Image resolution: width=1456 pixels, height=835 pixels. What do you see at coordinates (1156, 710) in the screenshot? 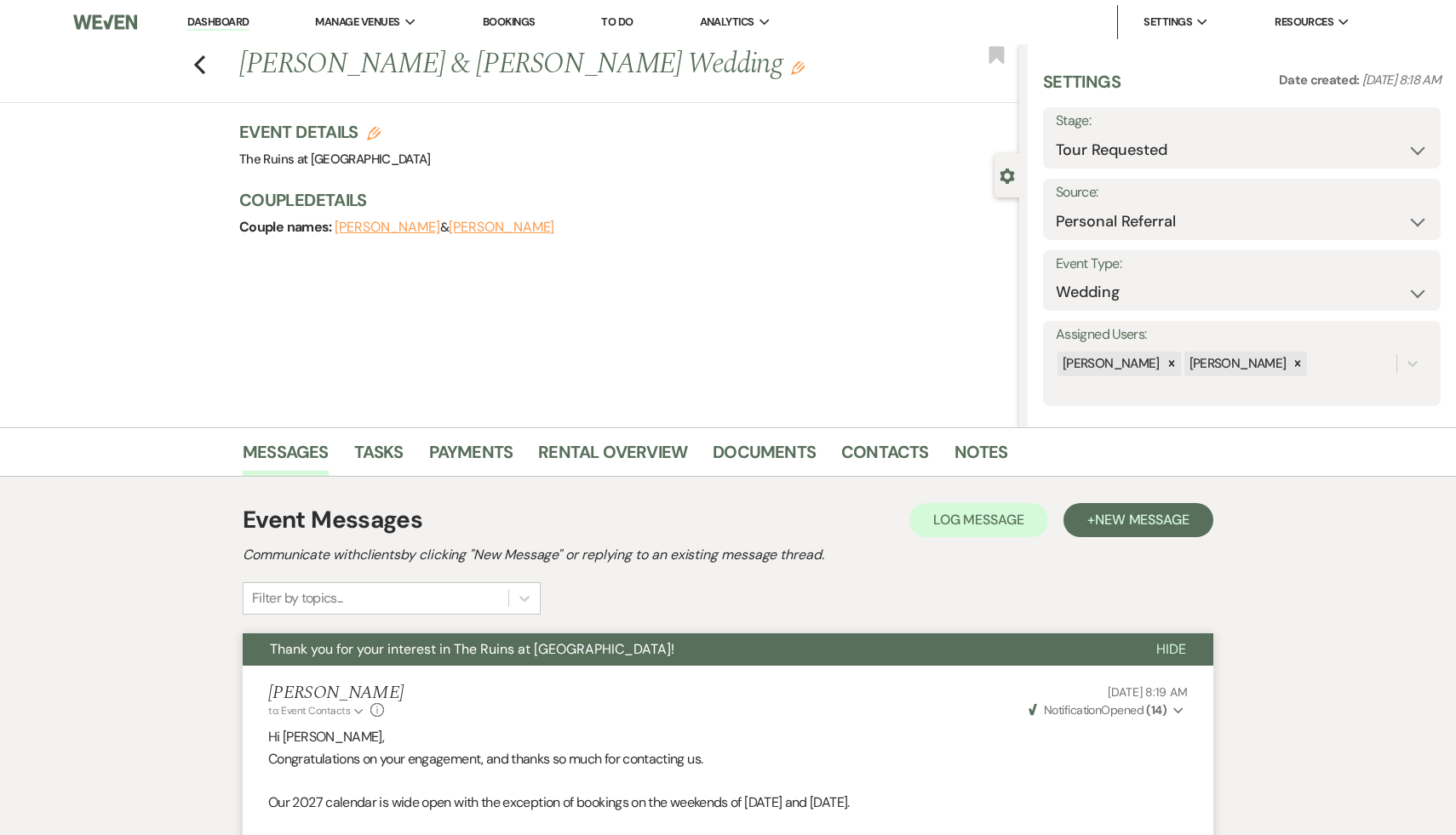
I see `strong: ( 14 )` at bounding box center [1156, 710].